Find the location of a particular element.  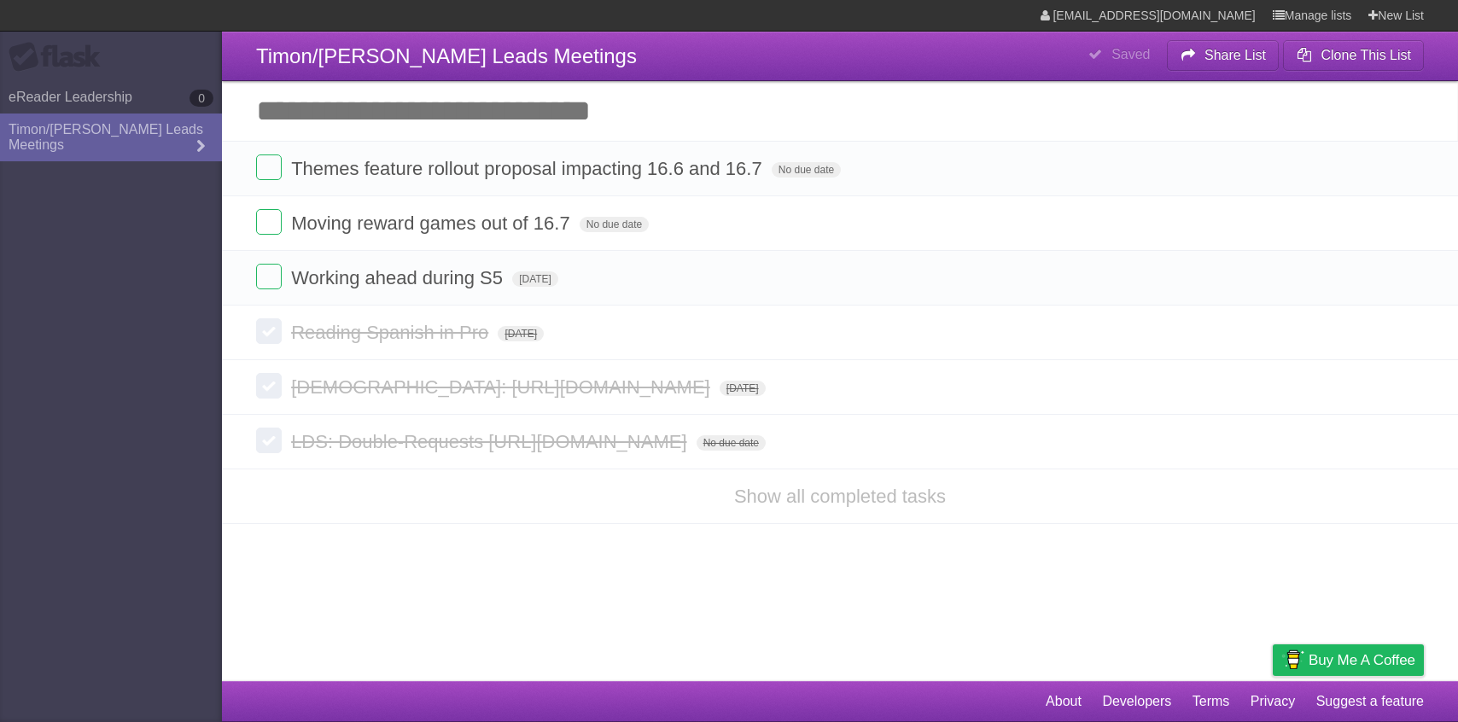

span: Themes feature rollout proposal impacting 16.6 and 16.7 is located at coordinates (528, 168).